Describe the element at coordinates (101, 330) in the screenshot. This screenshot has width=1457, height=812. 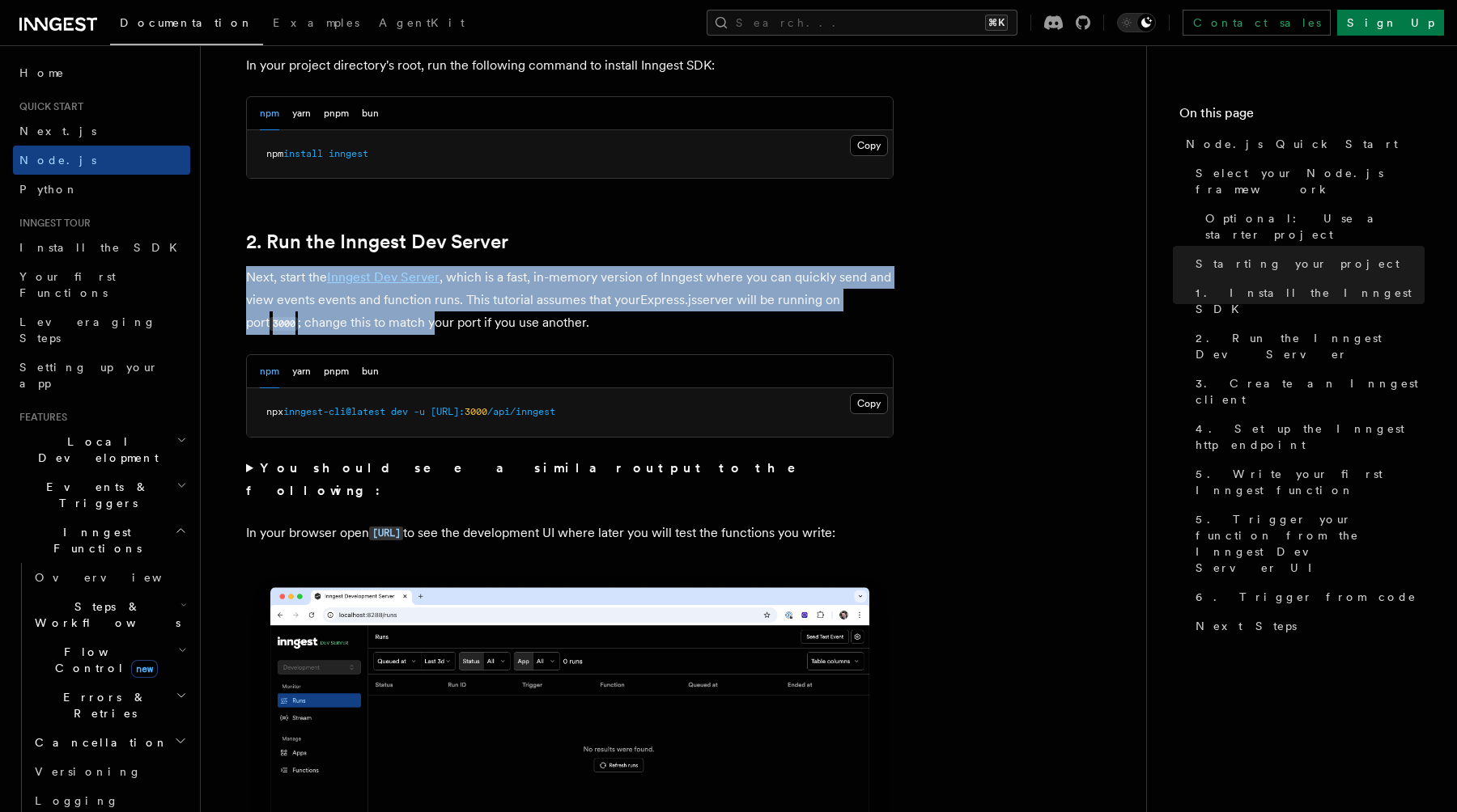
I see `a: Leveraging Steps` at that location.